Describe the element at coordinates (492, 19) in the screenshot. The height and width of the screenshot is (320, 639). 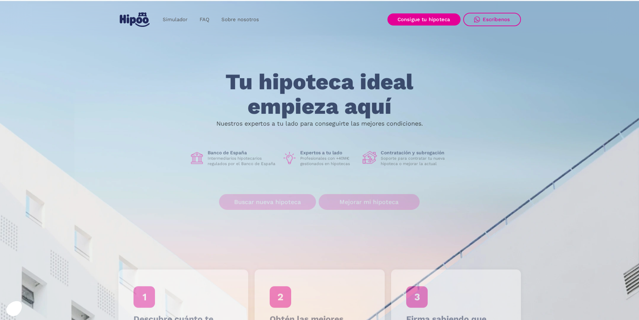
I see `a: Escríbenos` at that location.